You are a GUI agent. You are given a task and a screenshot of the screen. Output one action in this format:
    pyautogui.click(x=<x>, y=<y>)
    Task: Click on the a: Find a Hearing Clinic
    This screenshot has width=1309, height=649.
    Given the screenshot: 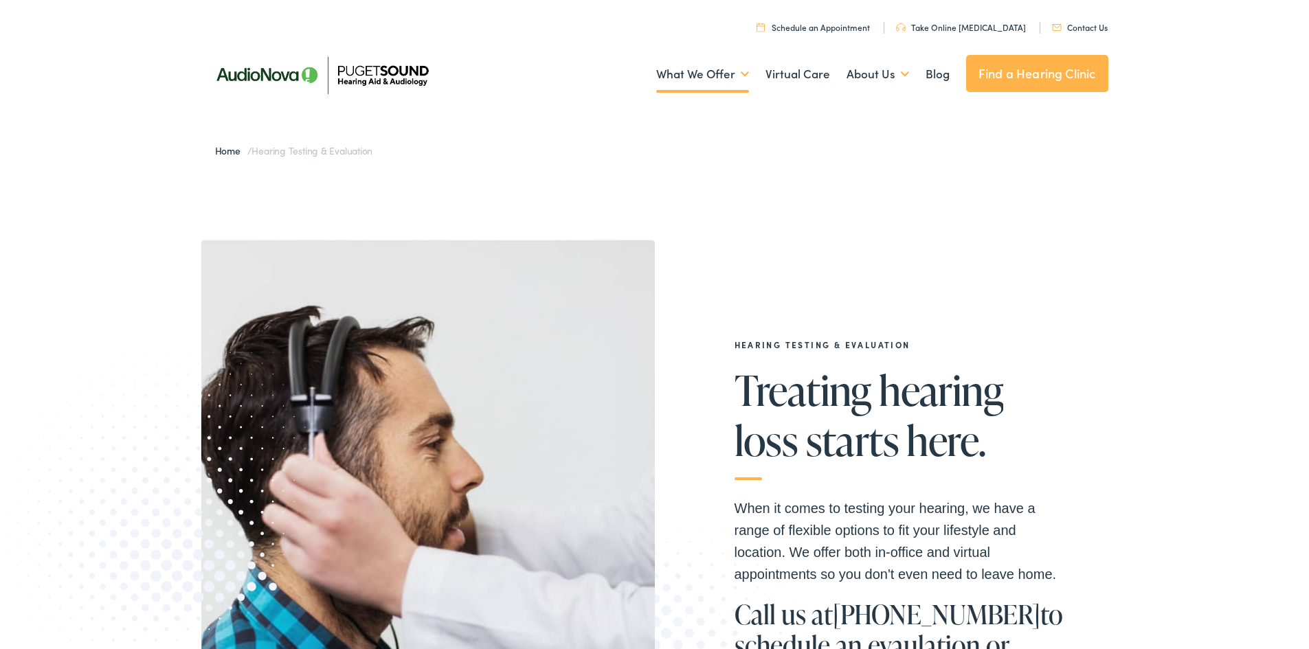 What is the action you would take?
    pyautogui.click(x=1037, y=74)
    